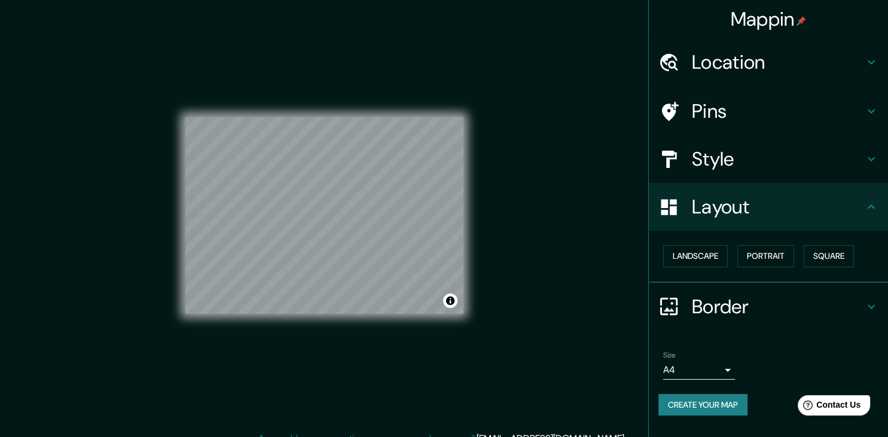 Image resolution: width=888 pixels, height=437 pixels. What do you see at coordinates (450, 301) in the screenshot?
I see `button: Toggle attribution` at bounding box center [450, 301].